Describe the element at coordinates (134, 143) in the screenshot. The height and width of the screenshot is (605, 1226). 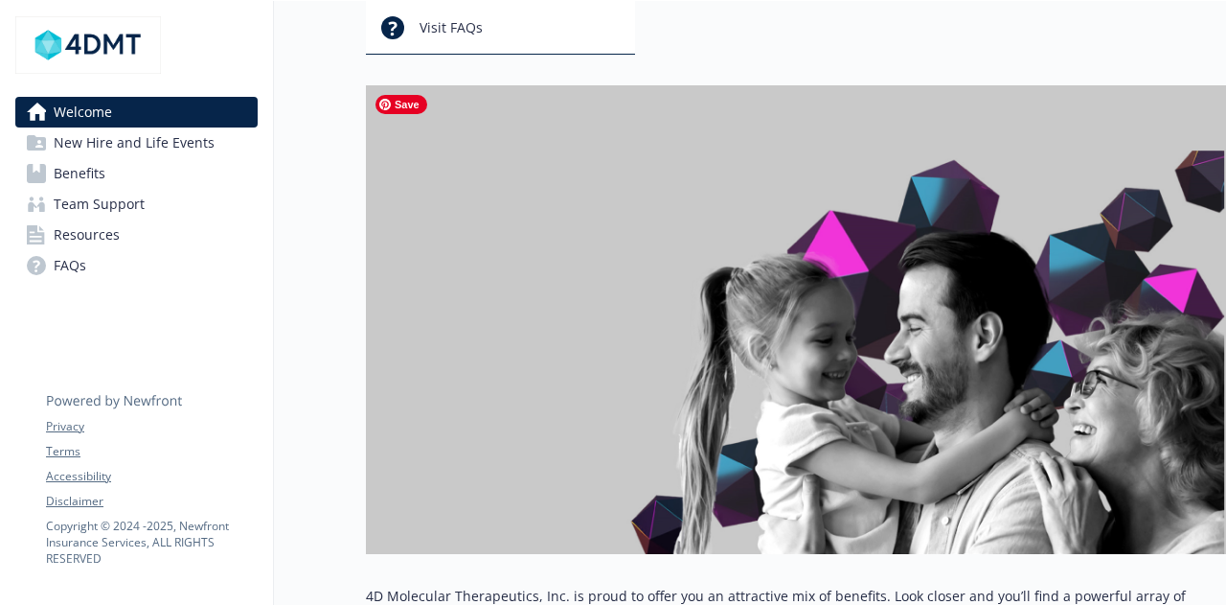
I see `span: New Hire and Life Events` at that location.